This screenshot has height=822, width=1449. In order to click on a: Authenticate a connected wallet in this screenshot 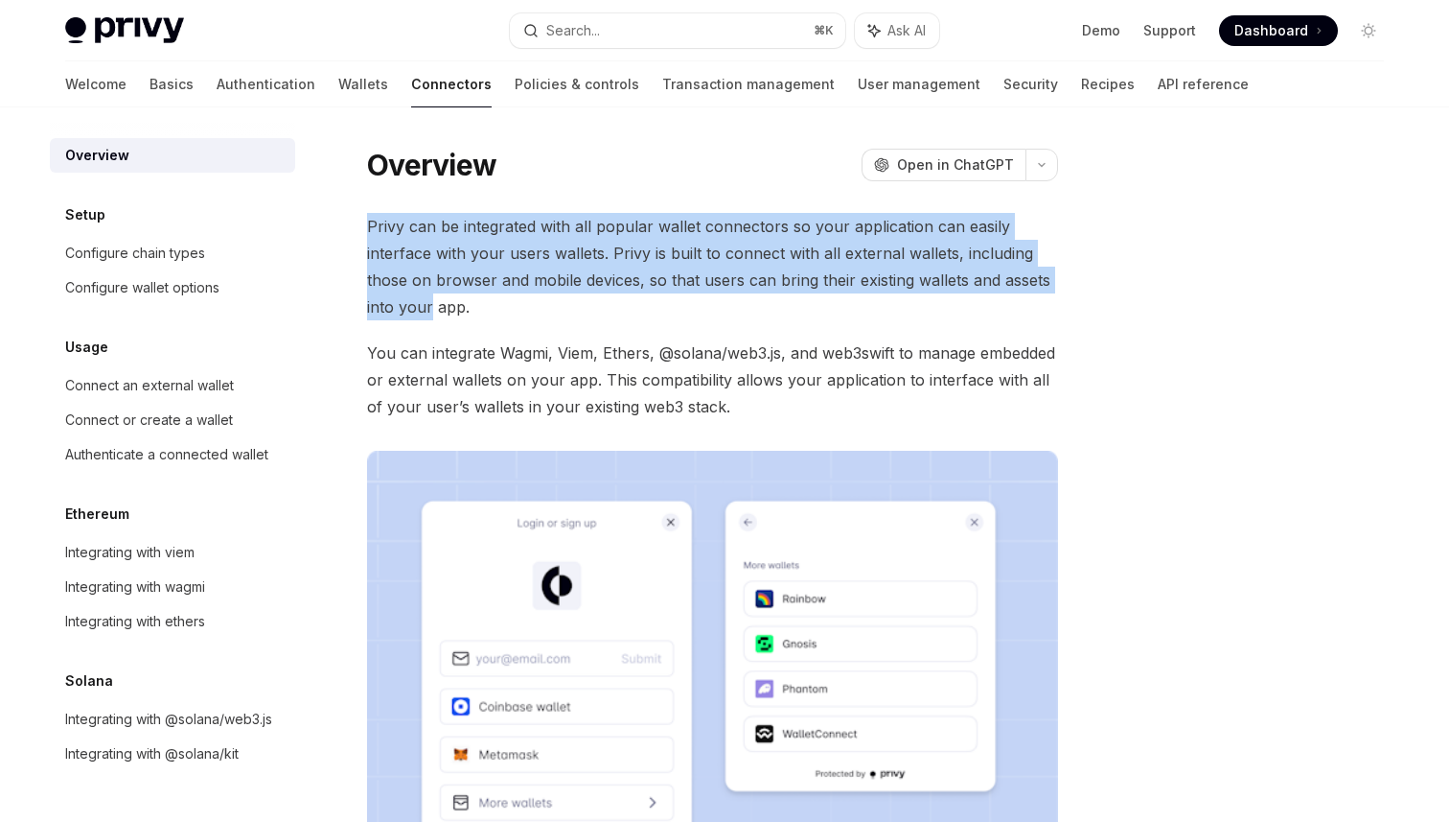, I will do `click(173, 454)`.